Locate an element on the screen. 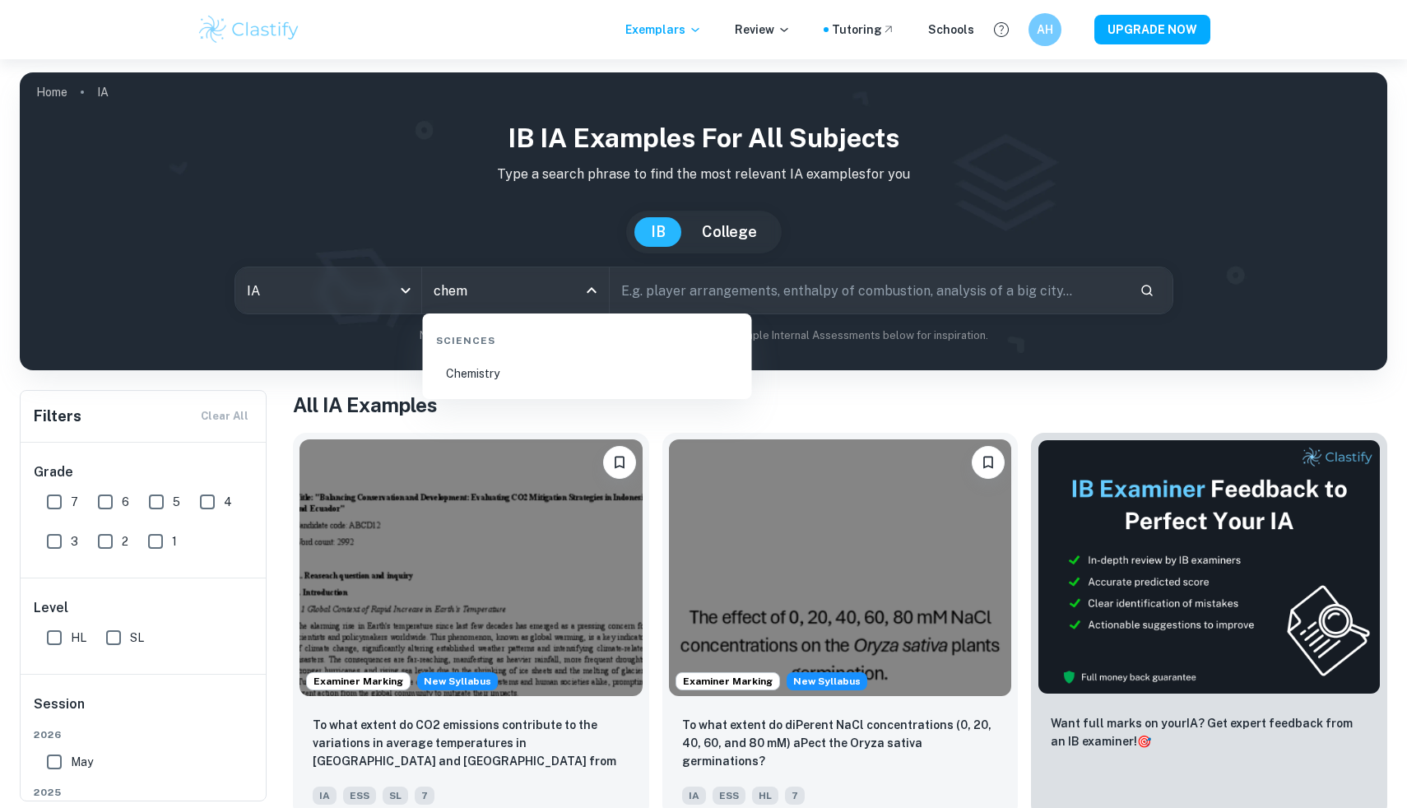 The height and width of the screenshot is (808, 1407). span: 2 is located at coordinates (125, 541).